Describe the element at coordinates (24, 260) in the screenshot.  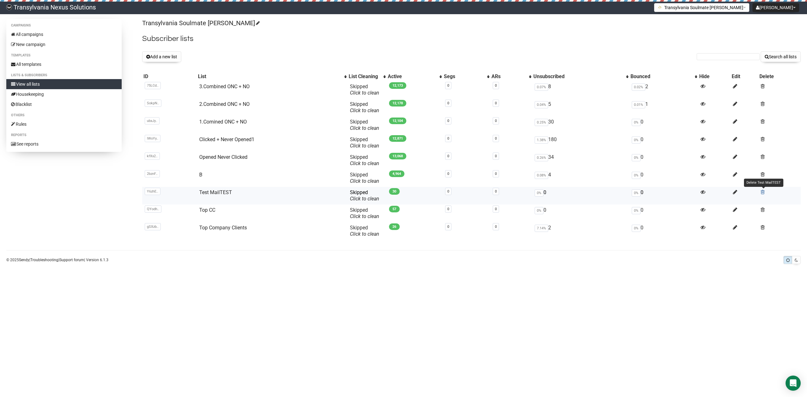
I see `a: Sendy` at that location.